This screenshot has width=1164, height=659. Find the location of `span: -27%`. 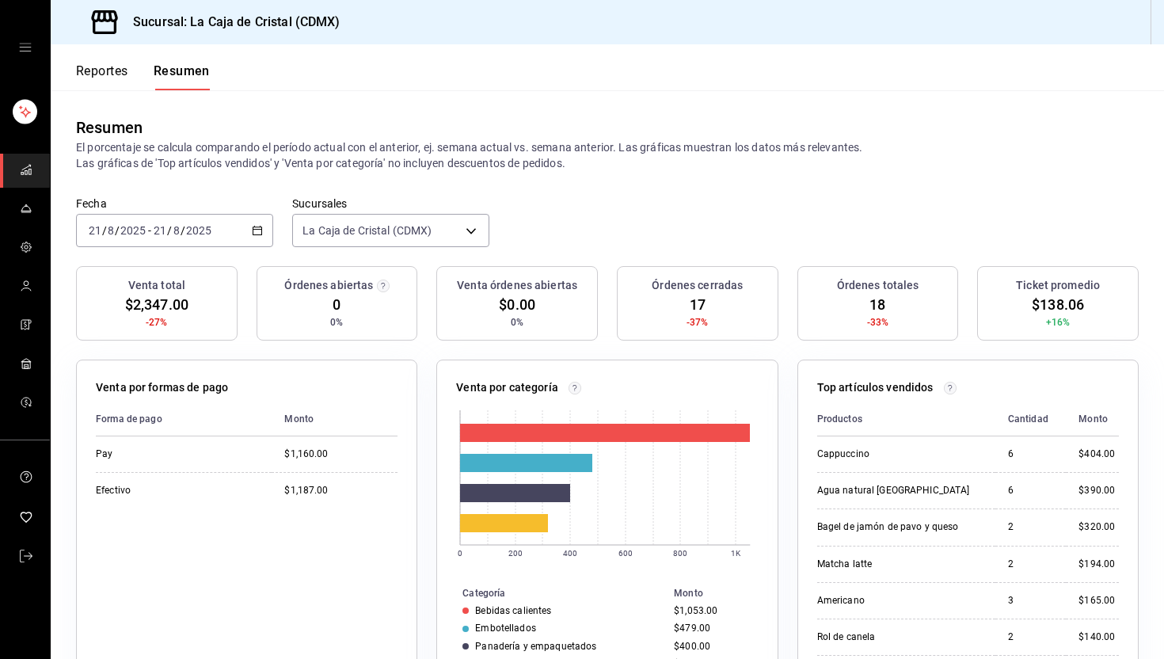

span: -27% is located at coordinates (157, 322).